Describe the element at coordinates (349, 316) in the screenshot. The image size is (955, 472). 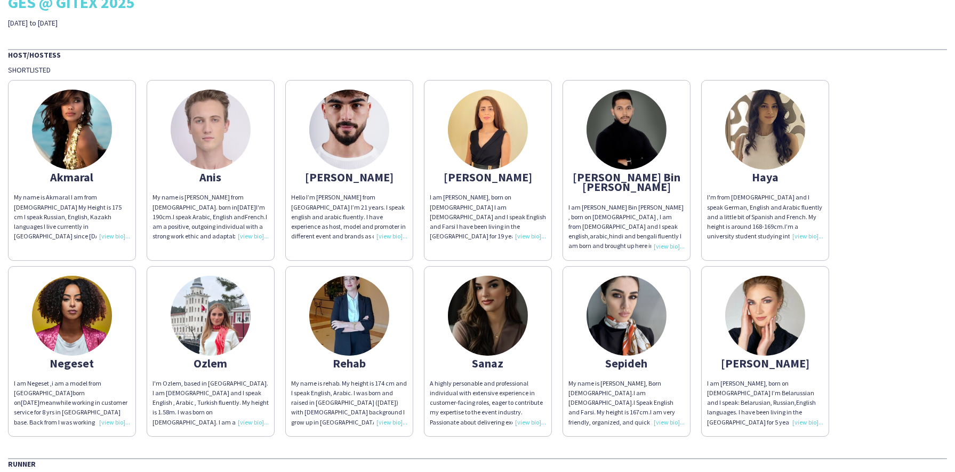
I see `img: thumb-65266f2d8c9b7.jpg` at that location.